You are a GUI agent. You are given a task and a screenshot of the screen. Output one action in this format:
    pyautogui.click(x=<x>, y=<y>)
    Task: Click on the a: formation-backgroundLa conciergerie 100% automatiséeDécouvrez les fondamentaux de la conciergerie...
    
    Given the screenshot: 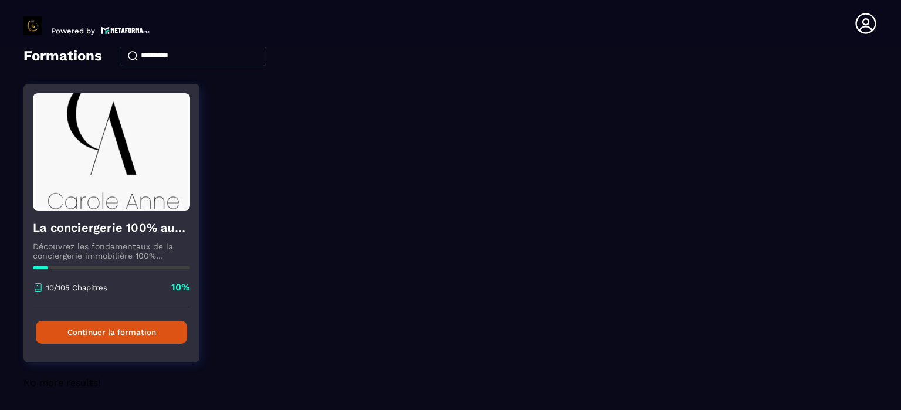 What is the action you would take?
    pyautogui.click(x=118, y=230)
    